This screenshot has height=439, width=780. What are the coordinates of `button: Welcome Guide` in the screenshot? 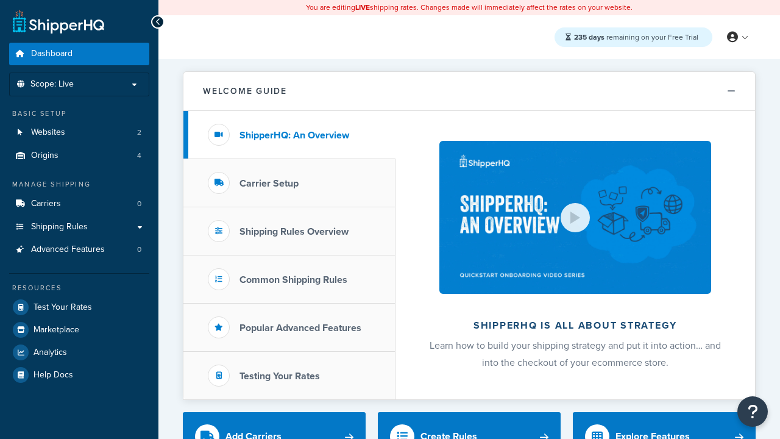 It's located at (469, 91).